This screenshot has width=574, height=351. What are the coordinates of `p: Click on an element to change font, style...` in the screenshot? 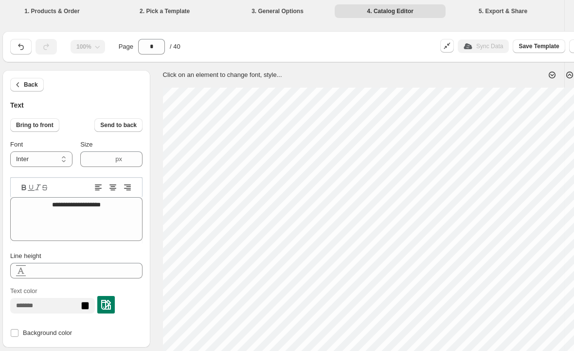 It's located at (222, 75).